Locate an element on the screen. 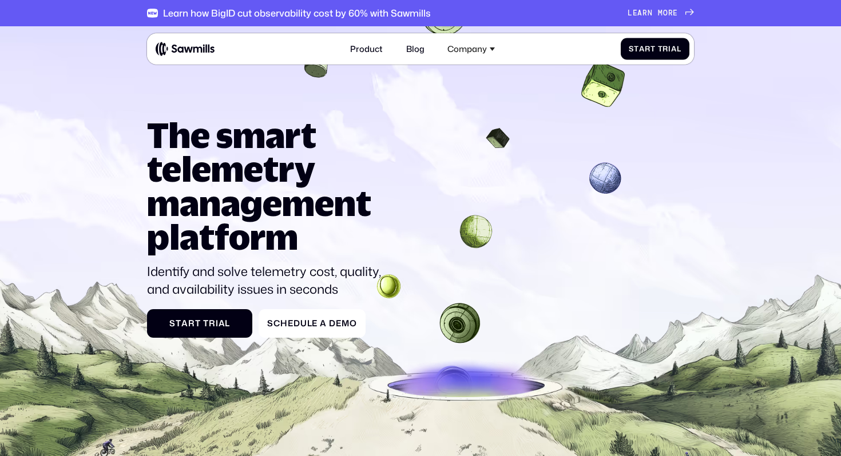 This screenshot has height=456, width=841. p: Identify and solve telemetry cost, quality, and availability issues in seconds is located at coordinates (269, 281).